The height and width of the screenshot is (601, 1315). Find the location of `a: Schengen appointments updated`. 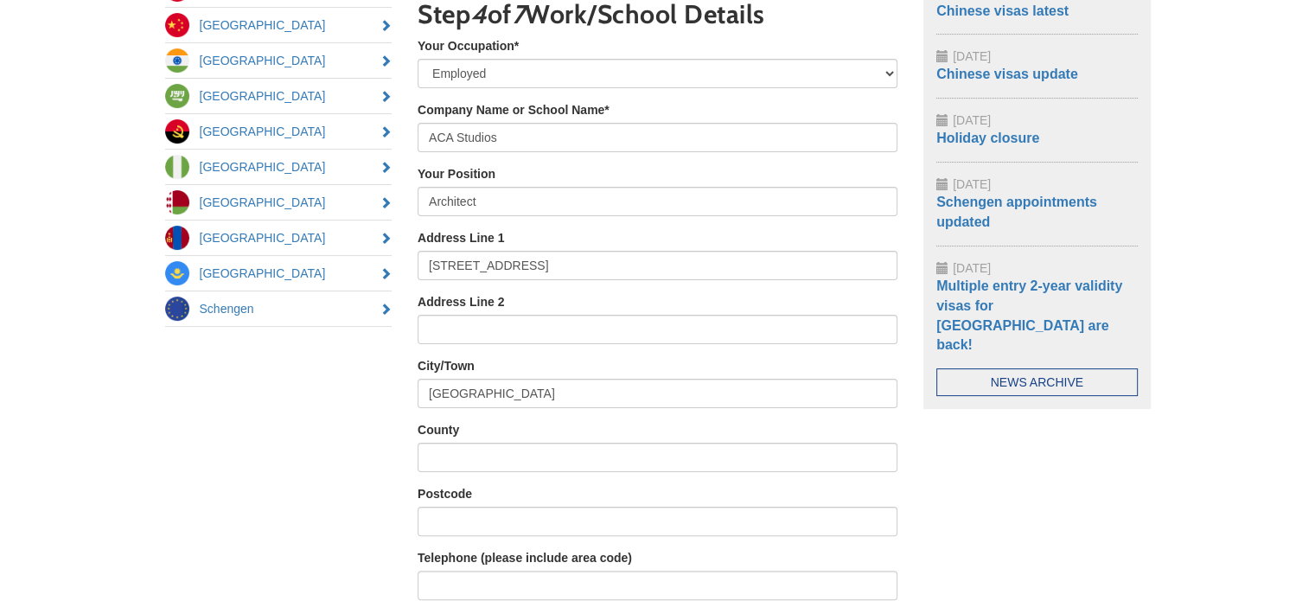

a: Schengen appointments updated is located at coordinates (1017, 212).